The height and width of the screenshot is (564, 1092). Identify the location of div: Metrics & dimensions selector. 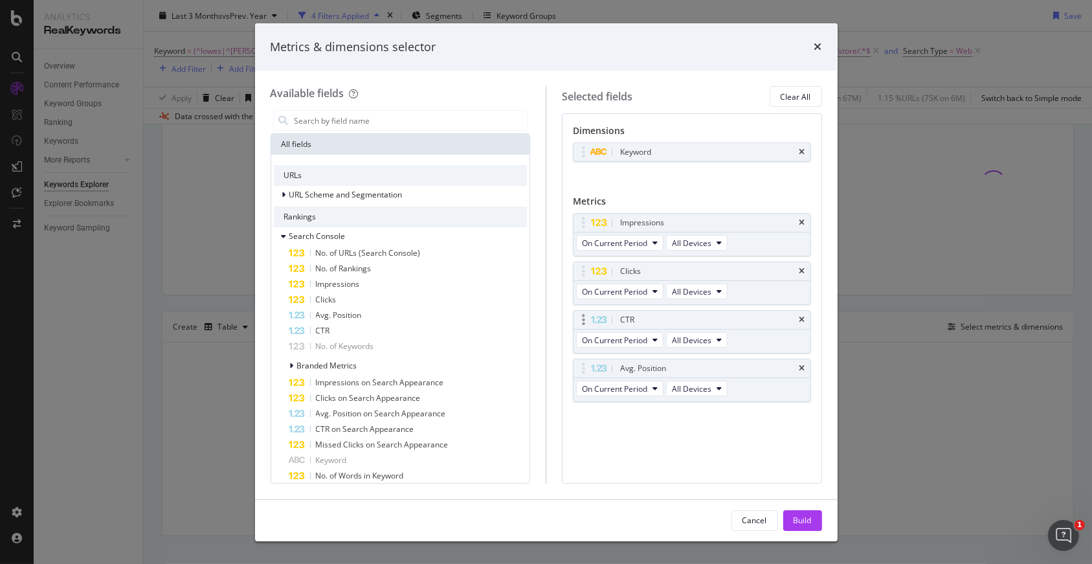
(354, 47).